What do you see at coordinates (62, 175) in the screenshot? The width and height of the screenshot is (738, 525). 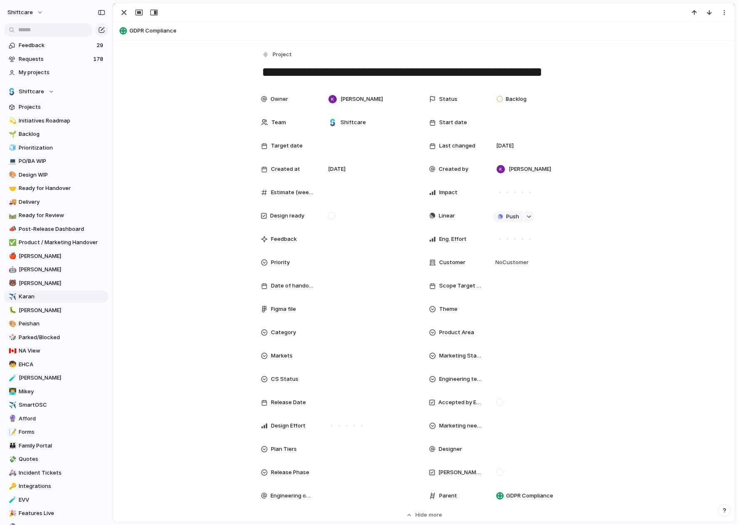 I see `span: Design WIP` at bounding box center [62, 175].